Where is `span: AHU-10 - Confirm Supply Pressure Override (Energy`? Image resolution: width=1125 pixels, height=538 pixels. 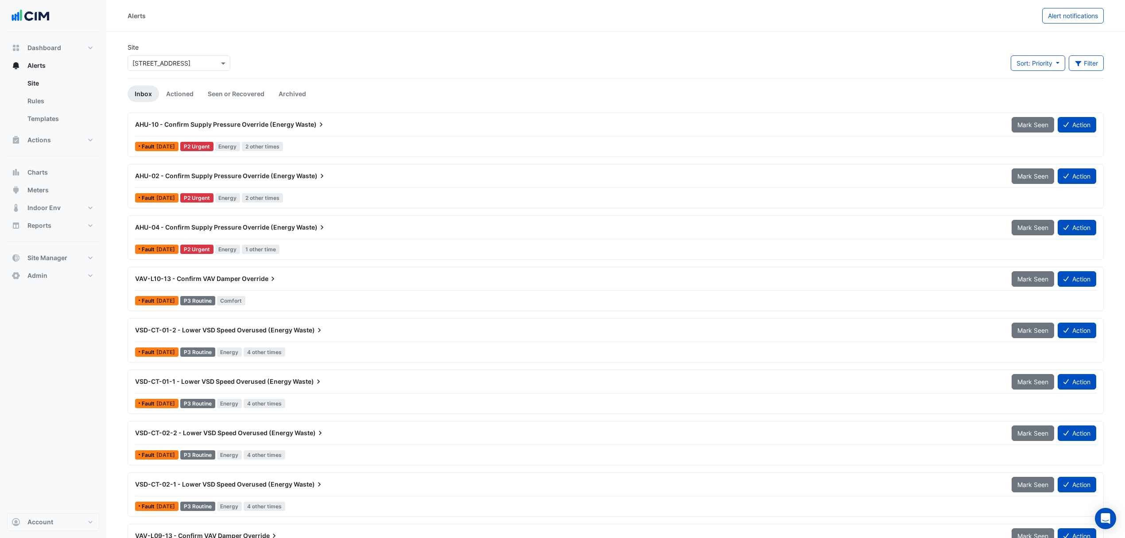 span: AHU-10 - Confirm Supply Pressure Override (Energy is located at coordinates (214, 124).